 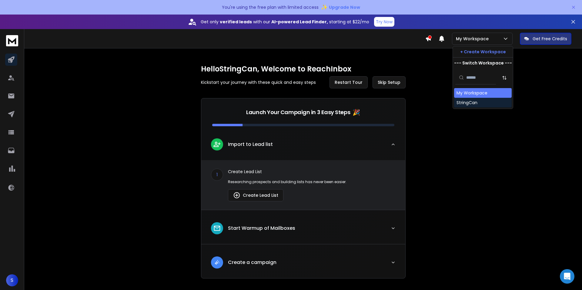 I want to click on div: leadImport to Lead list, so click(x=303, y=185).